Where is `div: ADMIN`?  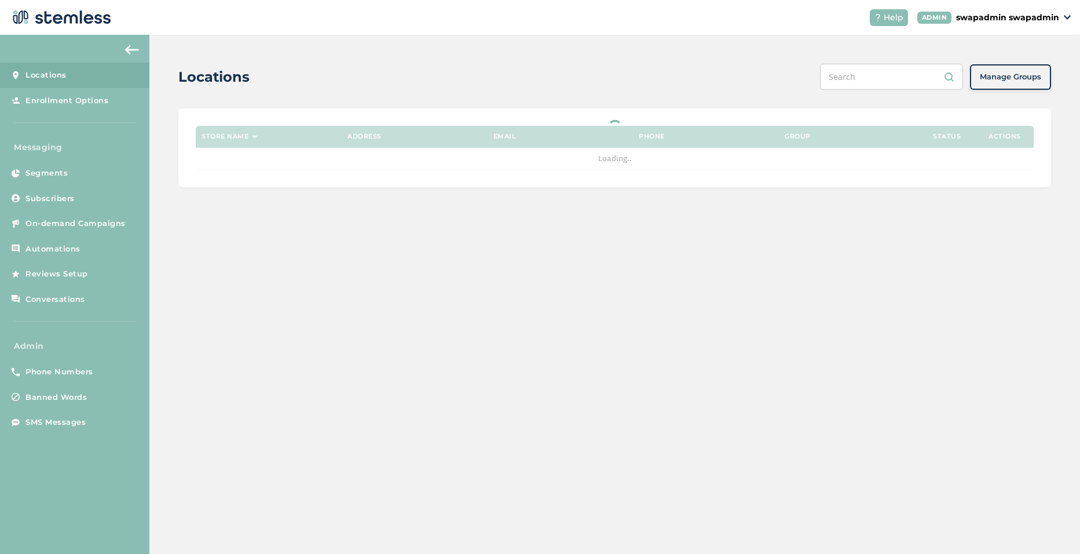
div: ADMIN is located at coordinates (935, 17).